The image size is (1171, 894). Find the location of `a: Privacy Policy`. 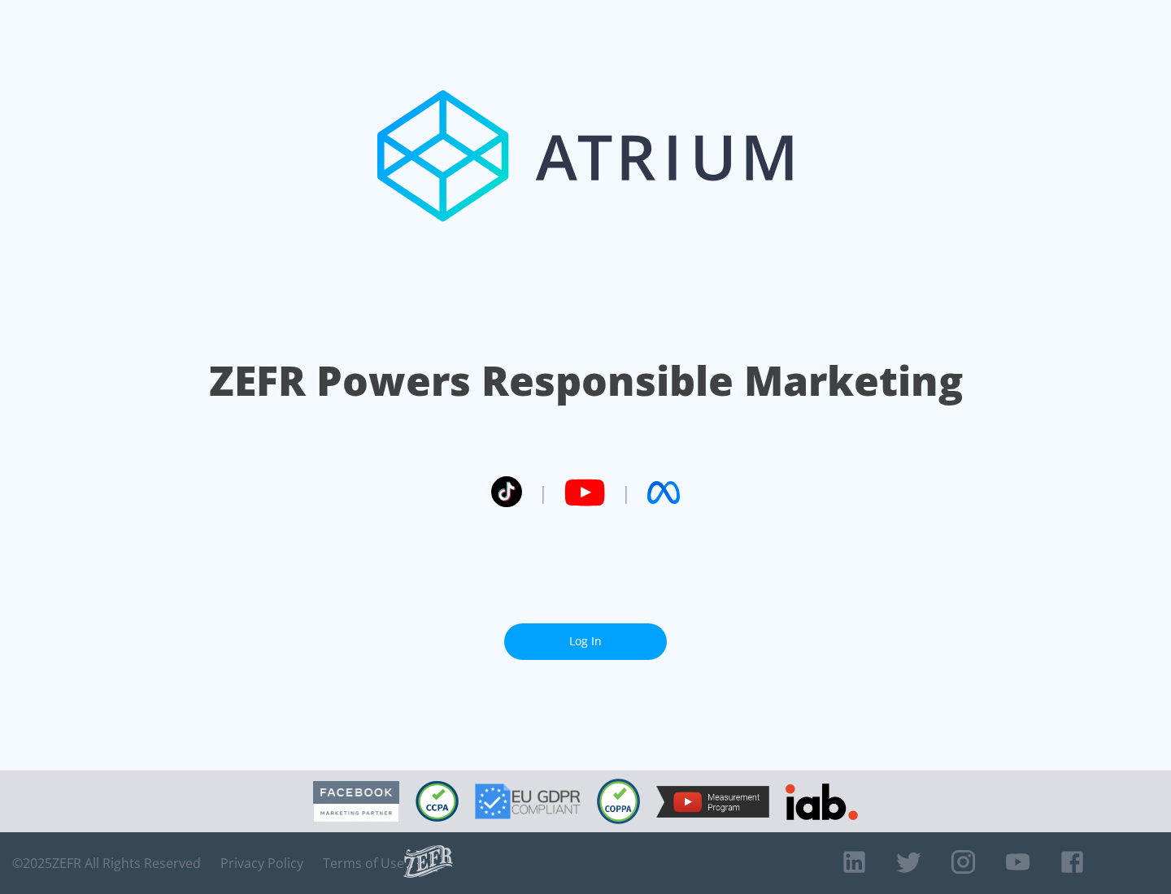

a: Privacy Policy is located at coordinates (262, 863).